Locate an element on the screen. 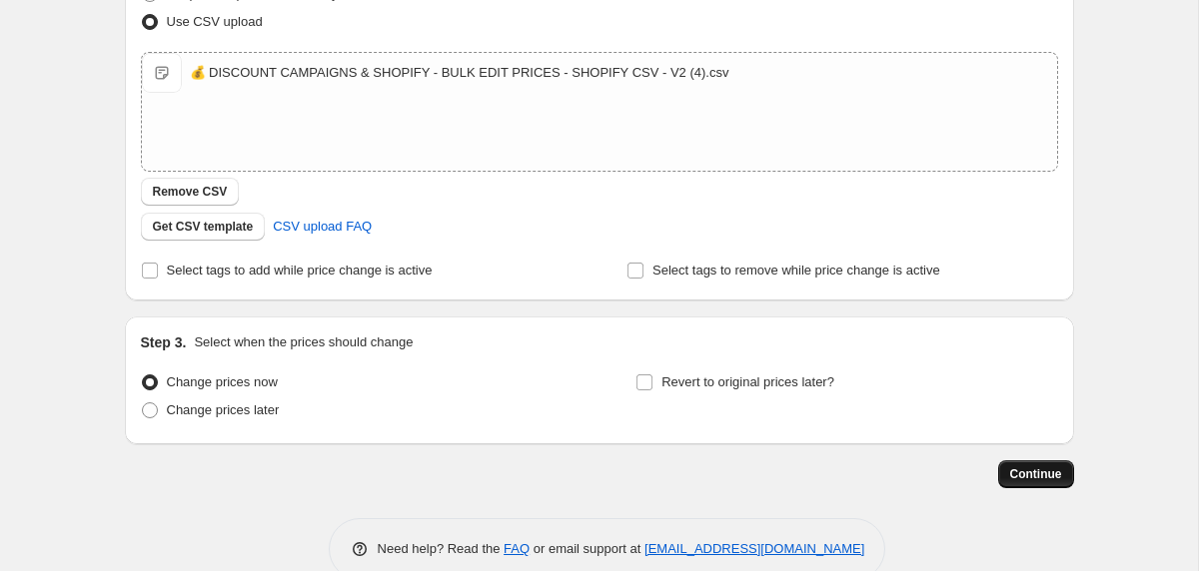 This screenshot has width=1199, height=571. button: Remove CSV is located at coordinates (190, 192).